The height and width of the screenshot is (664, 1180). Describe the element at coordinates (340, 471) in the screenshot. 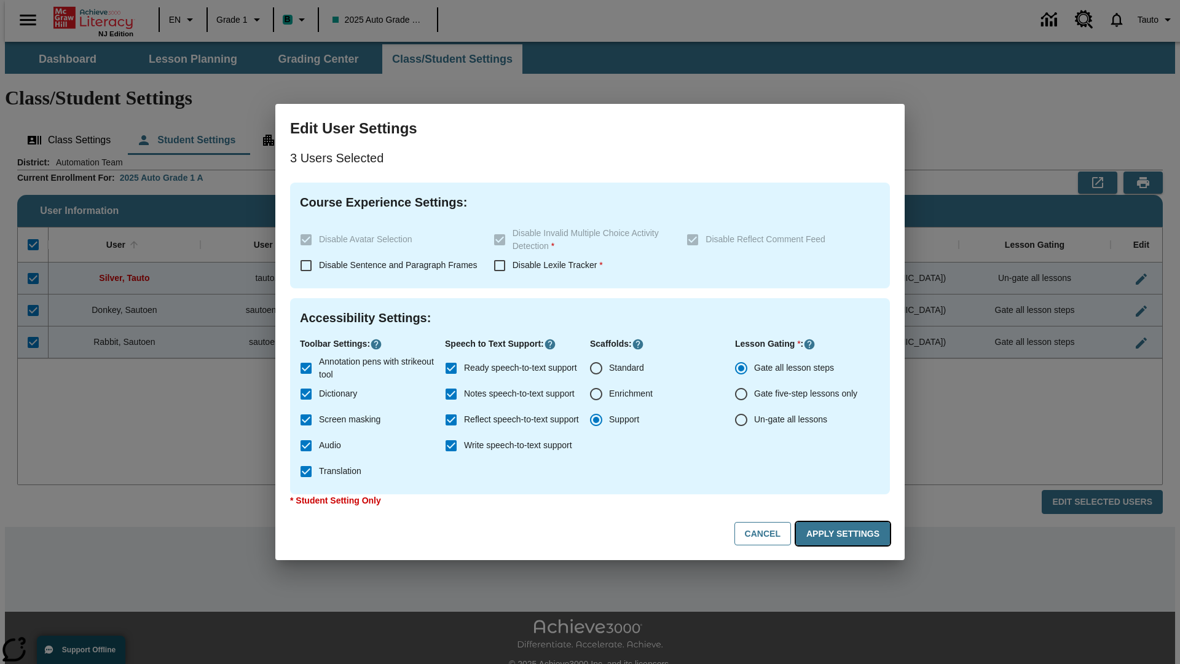

I see `span: Translation` at that location.